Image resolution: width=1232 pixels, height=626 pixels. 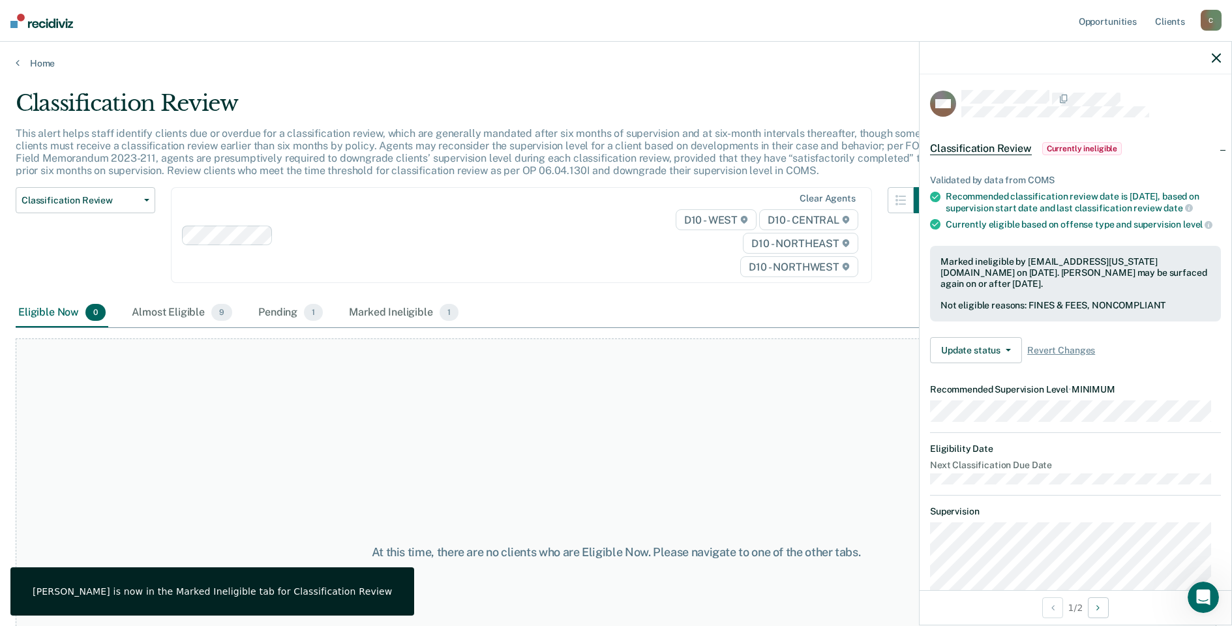 What do you see at coordinates (1052, 608) in the screenshot?
I see `button: Previous Opportunity` at bounding box center [1052, 608].